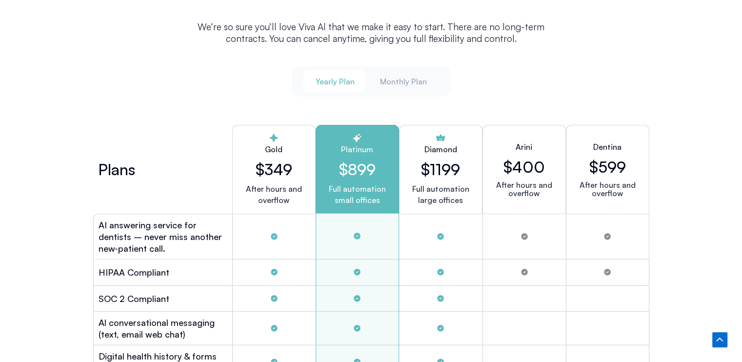  I want to click on h2: $349, so click(274, 169).